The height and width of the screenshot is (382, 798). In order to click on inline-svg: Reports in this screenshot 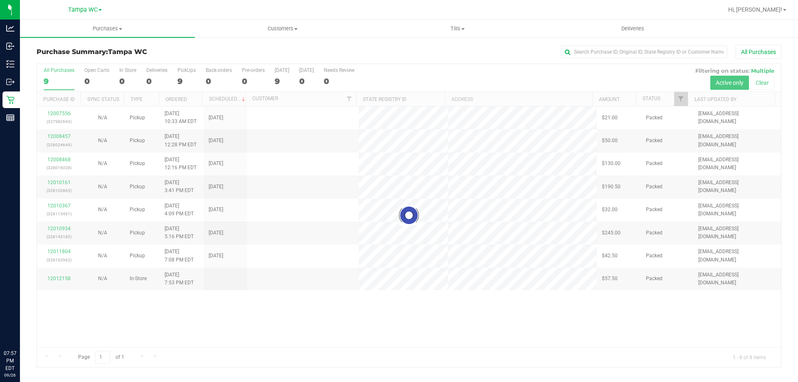, I will do `click(10, 118)`.